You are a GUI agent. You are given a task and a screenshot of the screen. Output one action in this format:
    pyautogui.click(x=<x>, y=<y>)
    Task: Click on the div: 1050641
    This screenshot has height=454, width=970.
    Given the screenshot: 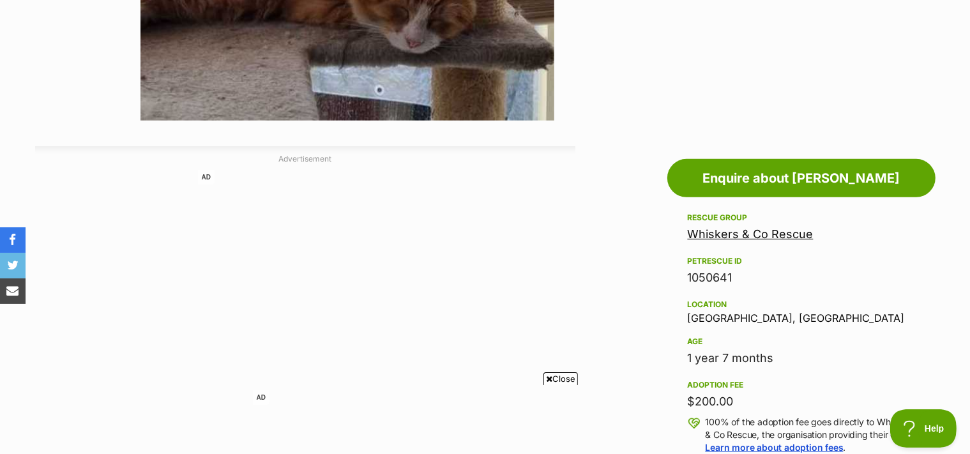 What is the action you would take?
    pyautogui.click(x=801, y=278)
    